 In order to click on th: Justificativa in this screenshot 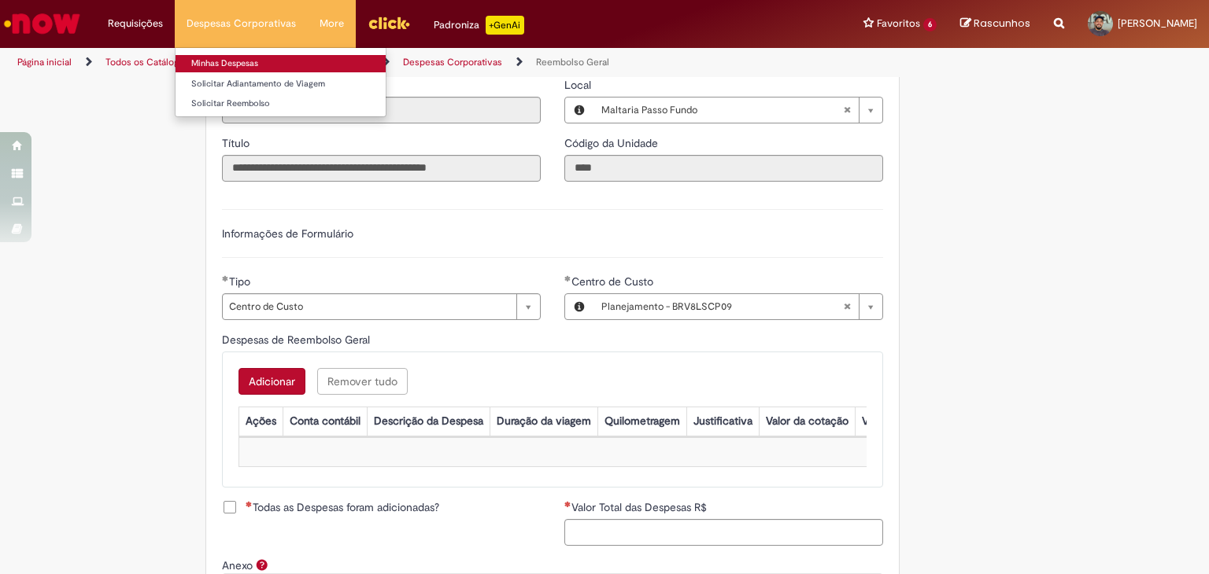, I will do `click(722, 421)`.